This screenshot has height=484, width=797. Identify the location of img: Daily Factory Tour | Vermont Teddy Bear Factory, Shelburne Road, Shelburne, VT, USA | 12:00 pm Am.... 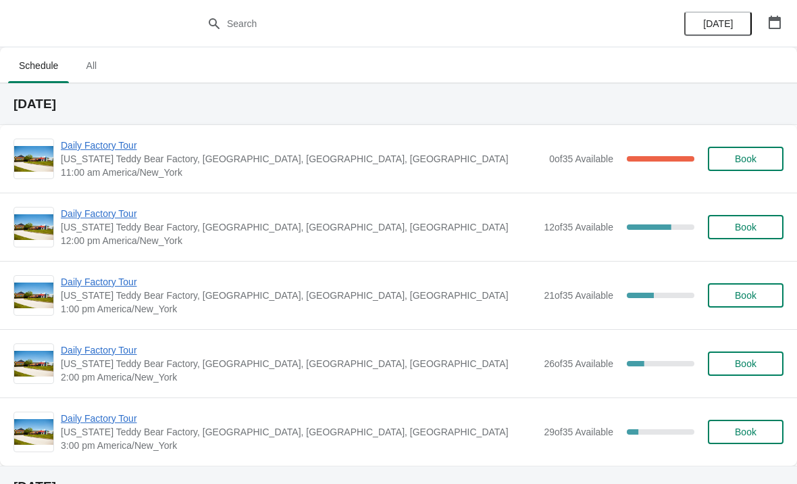
(34, 227).